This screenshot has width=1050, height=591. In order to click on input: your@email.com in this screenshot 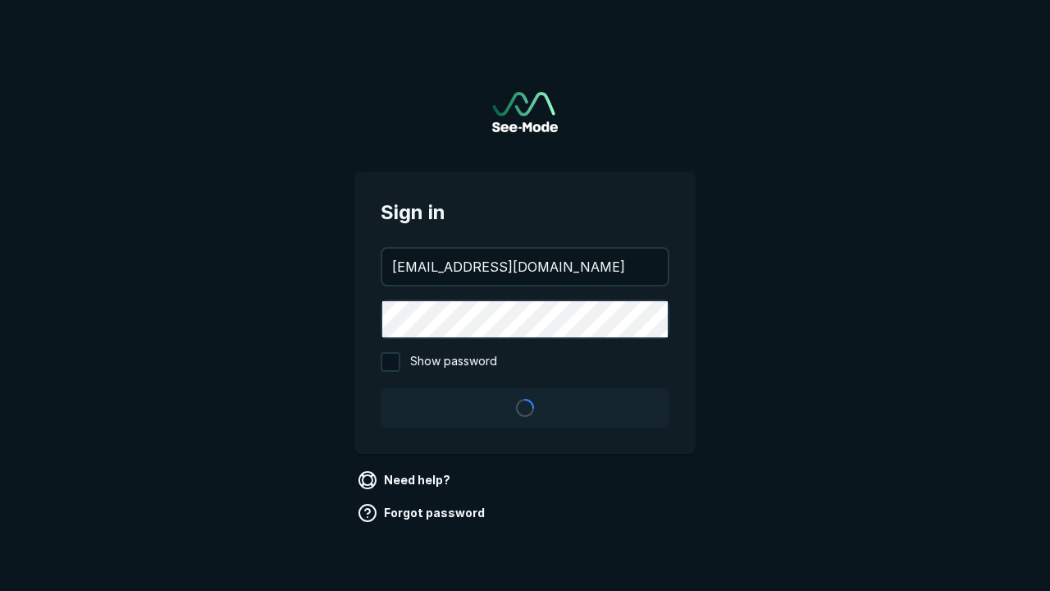, I will do `click(525, 267)`.